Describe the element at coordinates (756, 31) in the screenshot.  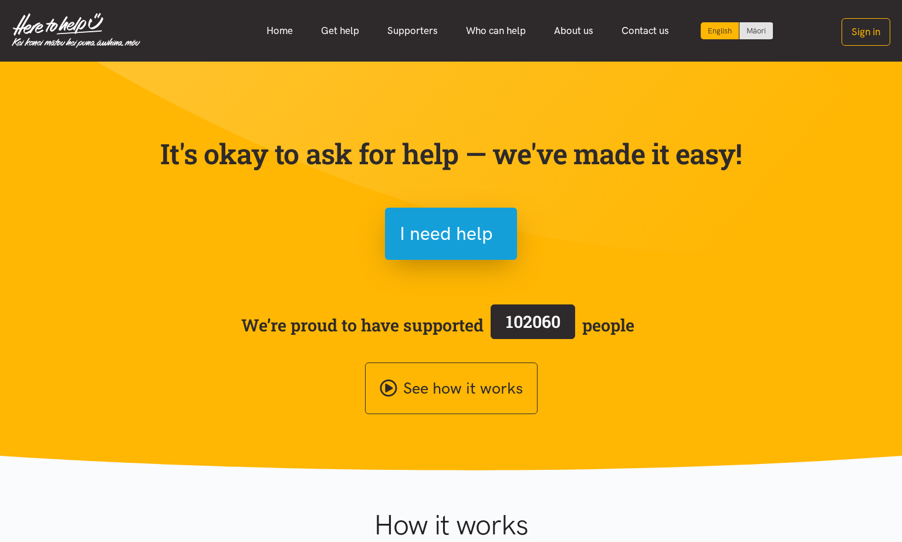
I see `a: Switch to Te Reo Māori` at that location.